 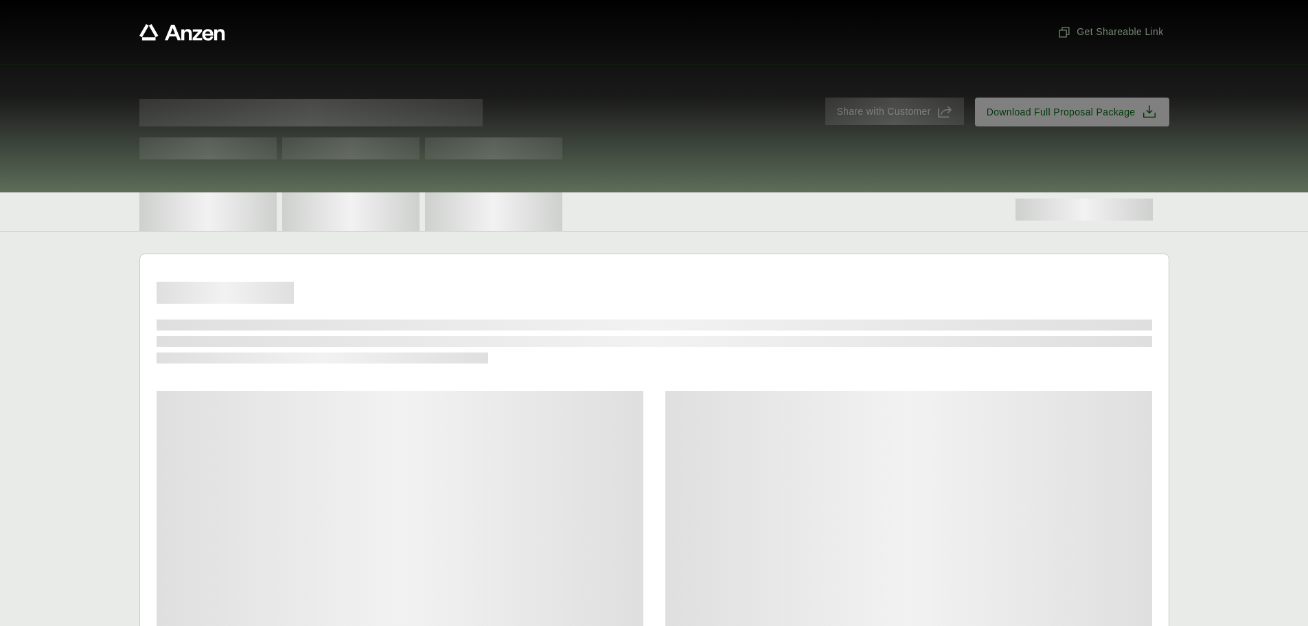 What do you see at coordinates (311, 113) in the screenshot?
I see `span: Proposal for` at bounding box center [311, 113].